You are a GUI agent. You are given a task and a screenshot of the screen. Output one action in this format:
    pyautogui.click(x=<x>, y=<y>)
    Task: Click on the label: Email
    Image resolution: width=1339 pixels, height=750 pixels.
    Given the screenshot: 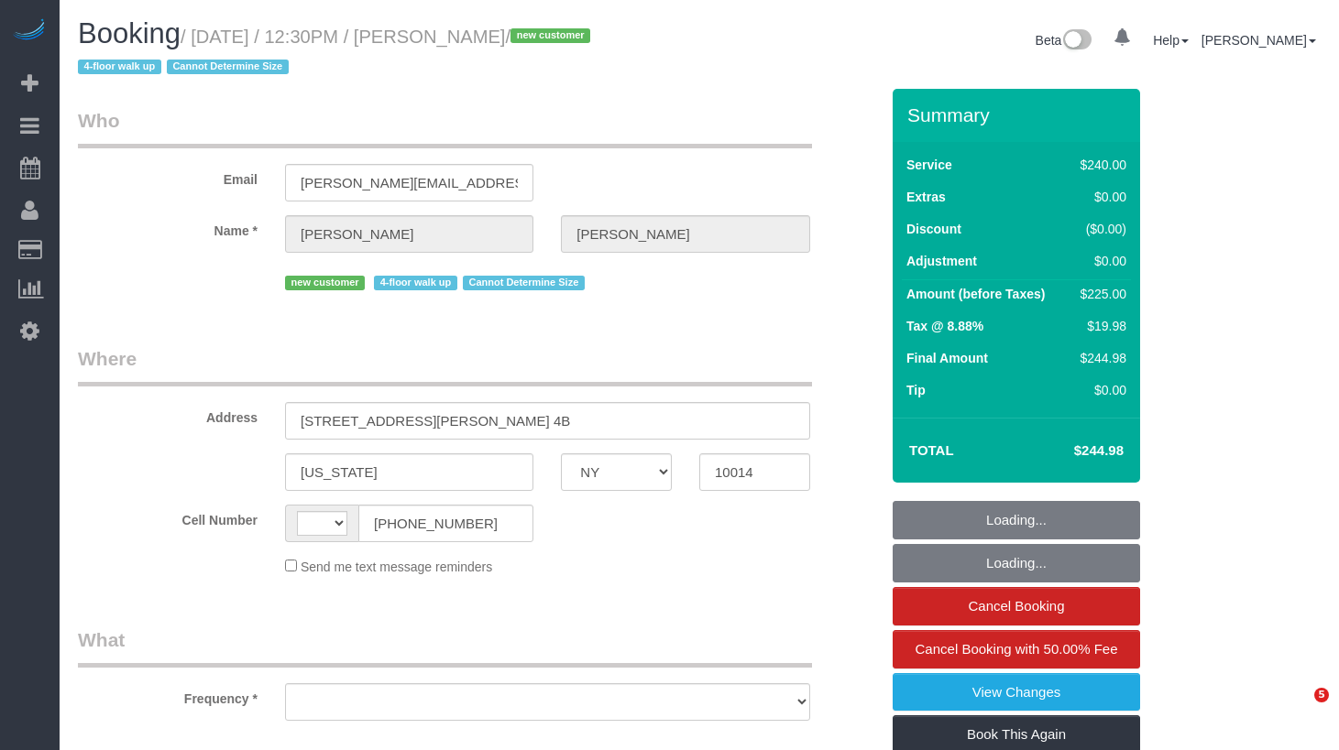 What is the action you would take?
    pyautogui.click(x=168, y=176)
    